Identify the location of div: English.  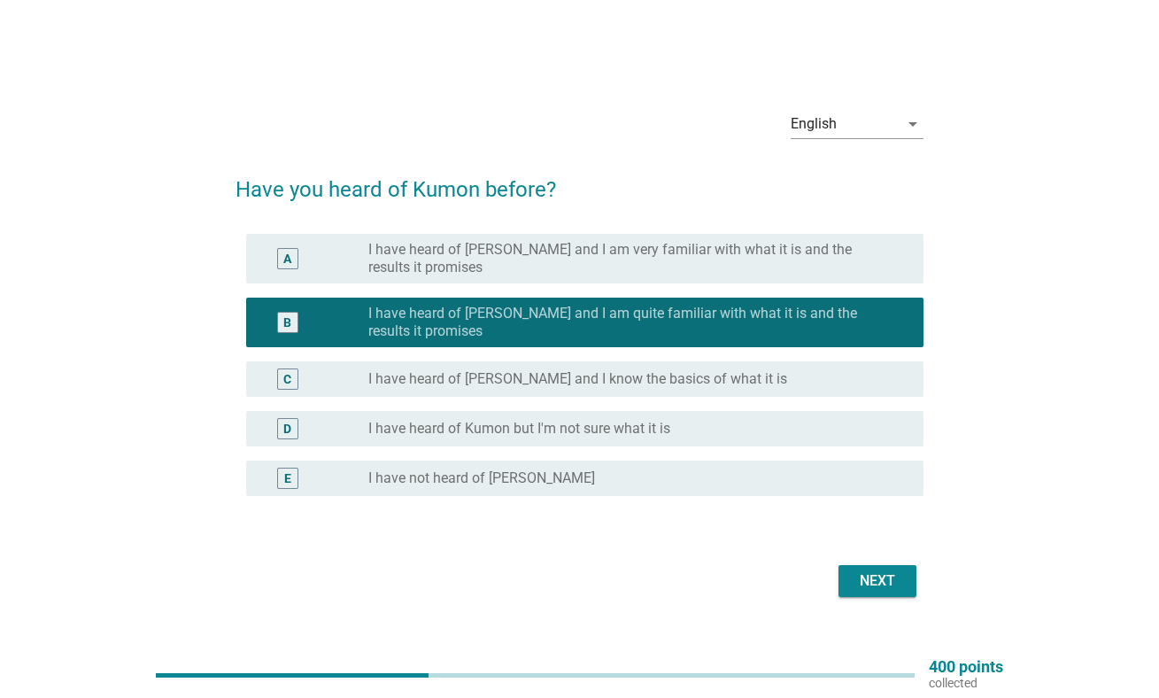
(814, 124).